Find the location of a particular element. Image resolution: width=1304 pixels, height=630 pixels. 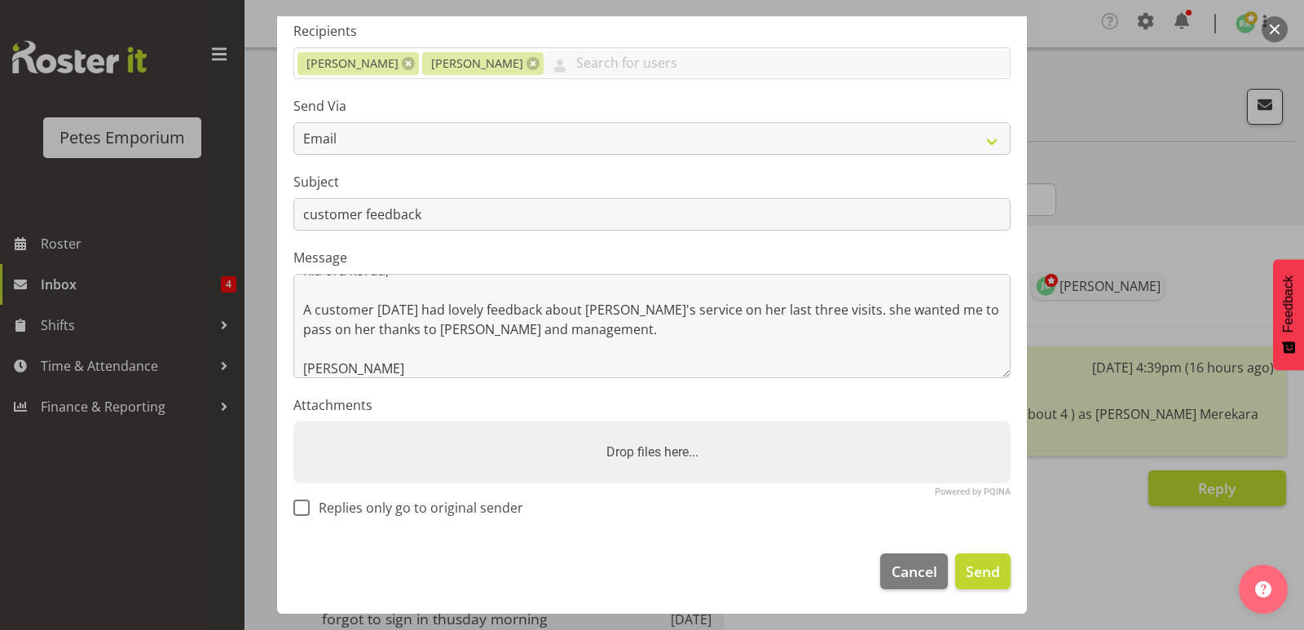

span: Feedback is located at coordinates (1289, 304).